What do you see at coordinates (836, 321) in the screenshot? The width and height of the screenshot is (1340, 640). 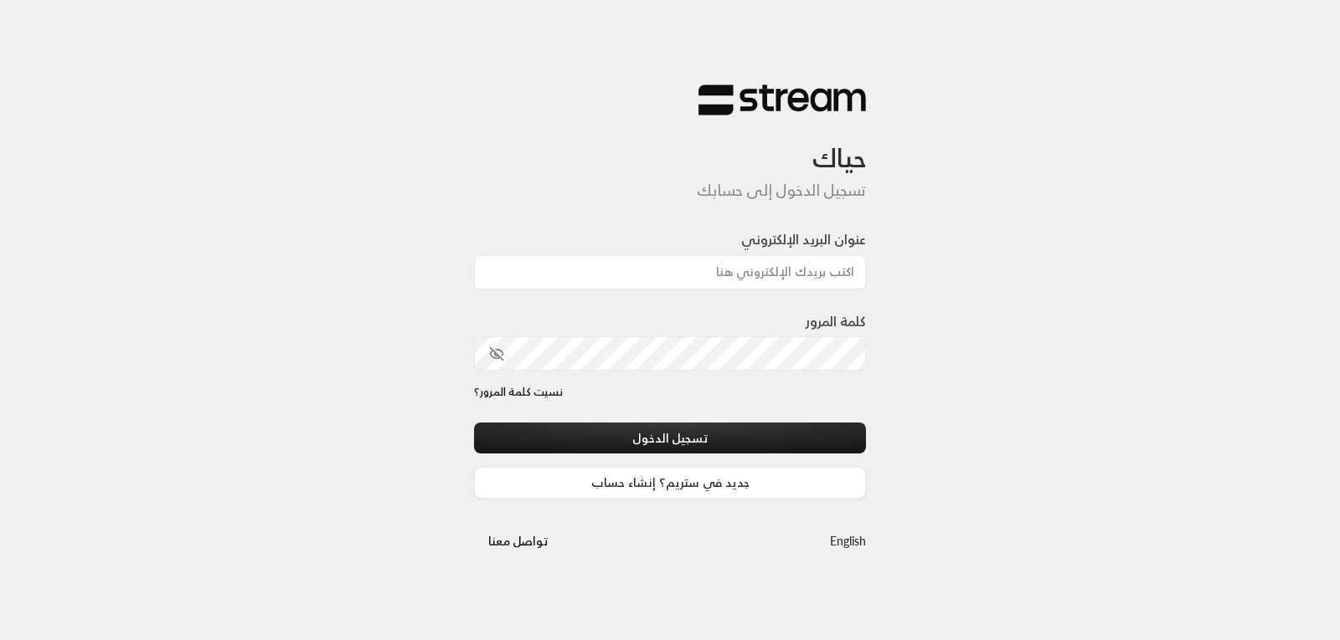 I see `label: كلمة المرور` at bounding box center [836, 321].